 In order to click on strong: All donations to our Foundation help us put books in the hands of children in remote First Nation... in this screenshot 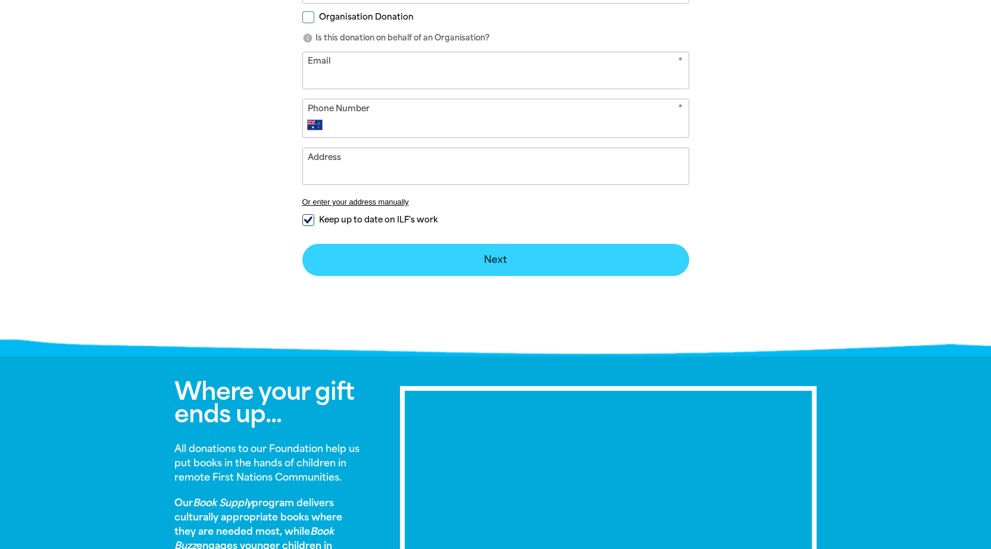, I will do `click(267, 463)`.